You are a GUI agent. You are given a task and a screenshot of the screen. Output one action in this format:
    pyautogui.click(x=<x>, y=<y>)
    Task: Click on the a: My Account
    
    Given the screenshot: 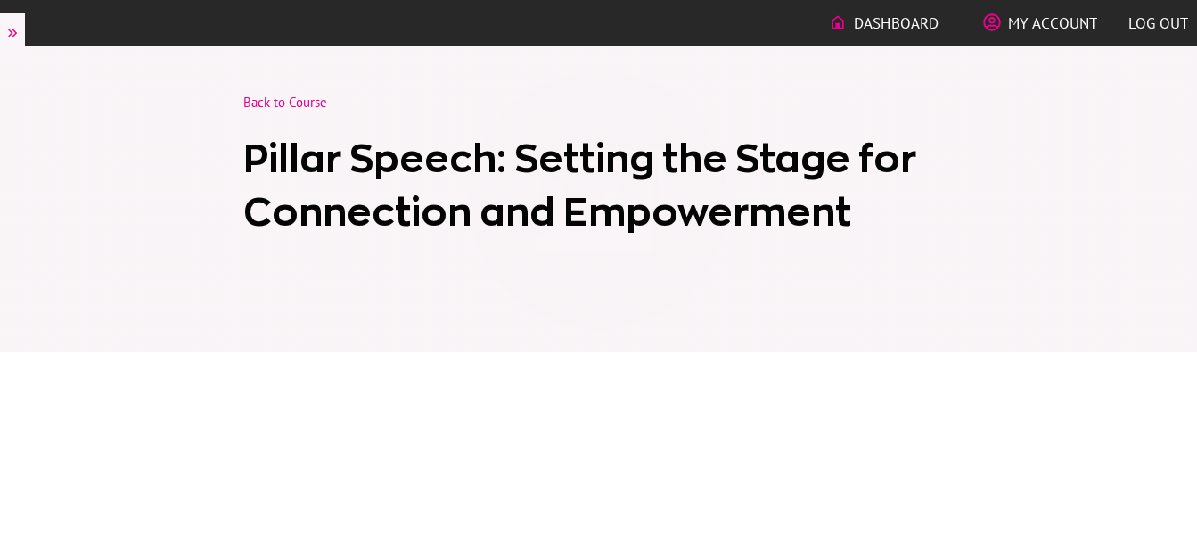 What is the action you would take?
    pyautogui.click(x=1040, y=23)
    